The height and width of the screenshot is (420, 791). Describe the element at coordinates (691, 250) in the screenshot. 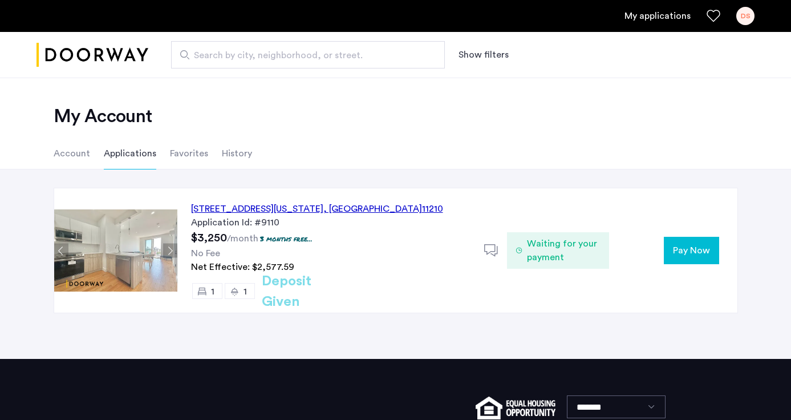

I see `span: Pay Now` at that location.